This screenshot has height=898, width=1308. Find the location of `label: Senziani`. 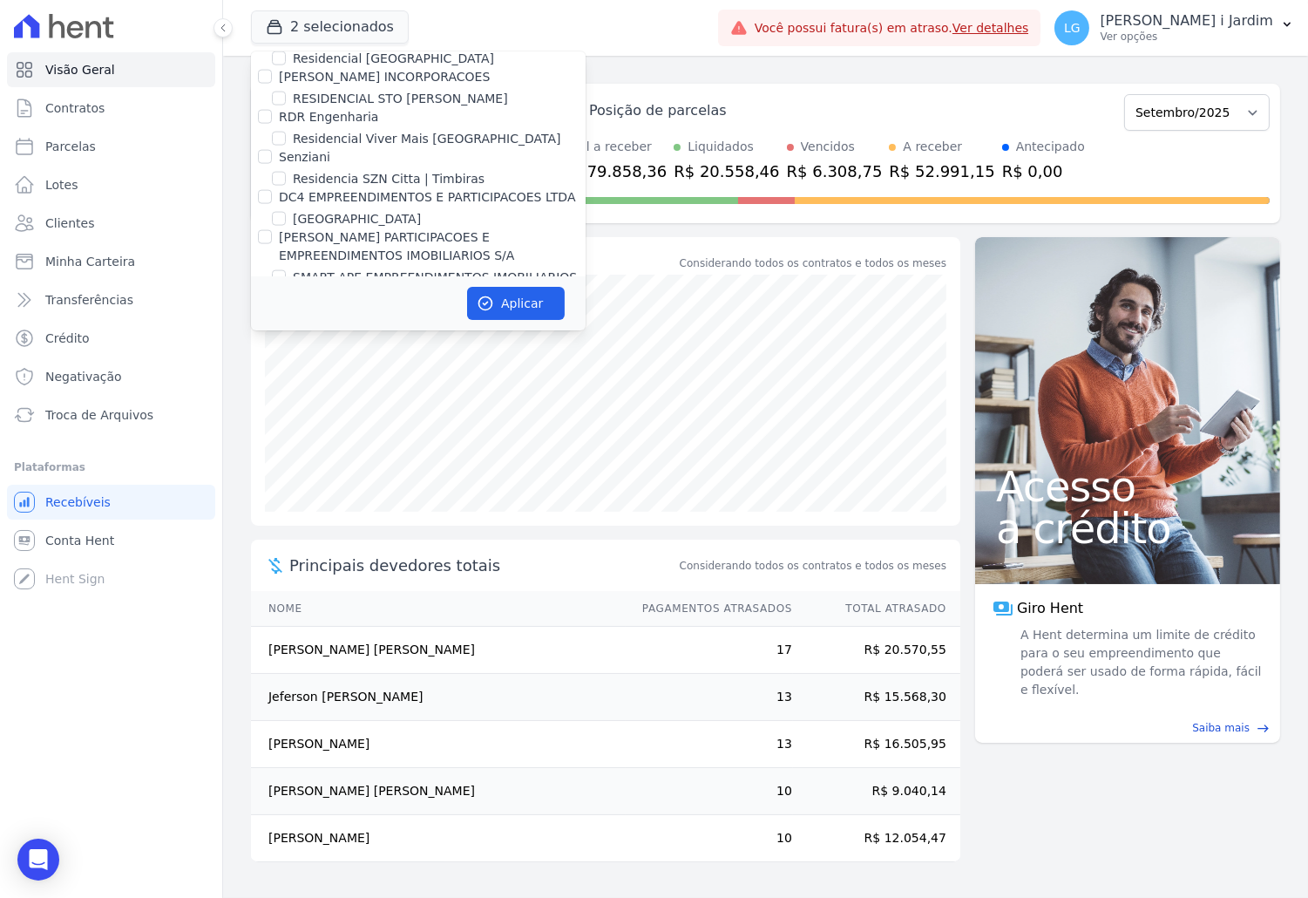

label: Senziani is located at coordinates (304, 157).